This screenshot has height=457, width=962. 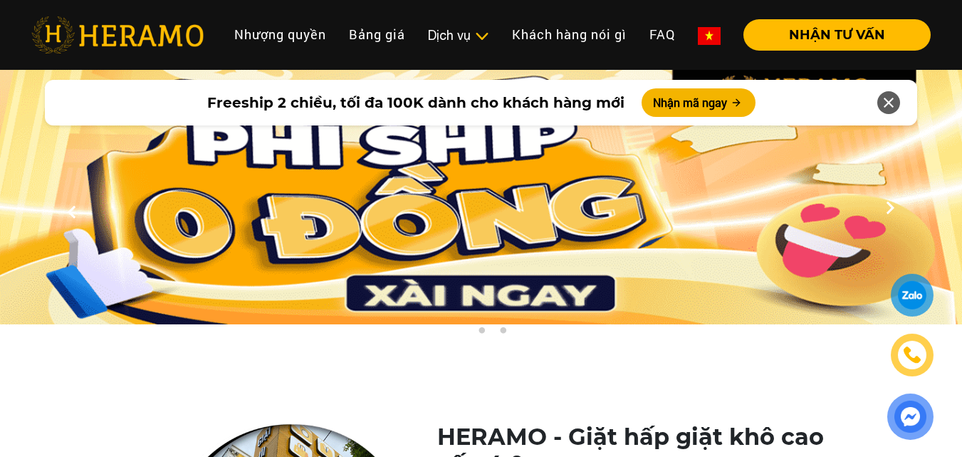 I want to click on img: subToggleIcon, so click(x=482, y=36).